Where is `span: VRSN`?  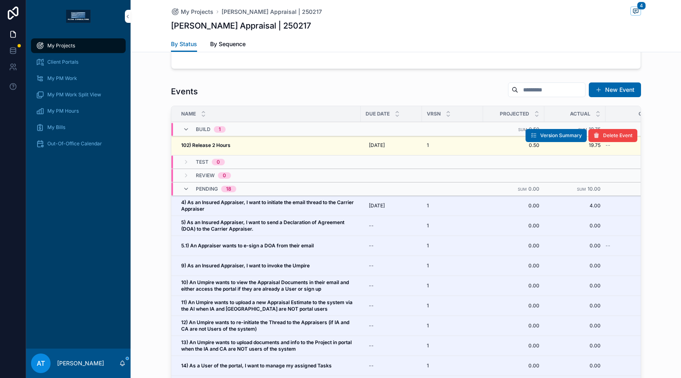 span: VRSN is located at coordinates (434, 114).